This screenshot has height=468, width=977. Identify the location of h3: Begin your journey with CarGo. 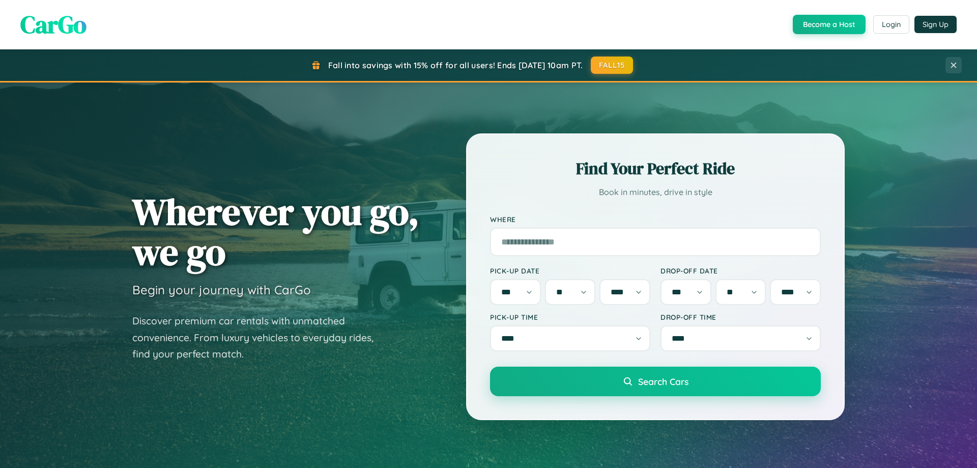
(221, 290).